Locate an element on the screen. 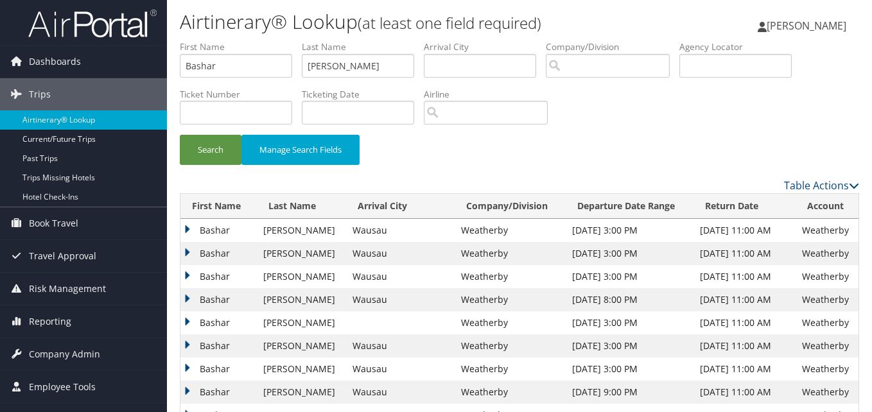 This screenshot has height=412, width=872. label: Ticketing Date is located at coordinates (363, 94).